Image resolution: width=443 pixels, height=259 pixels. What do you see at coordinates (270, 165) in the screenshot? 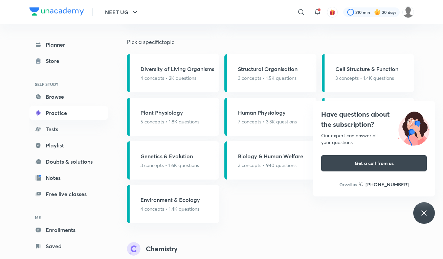
I see `p: 3 concepts • 940 questions` at bounding box center [270, 165].